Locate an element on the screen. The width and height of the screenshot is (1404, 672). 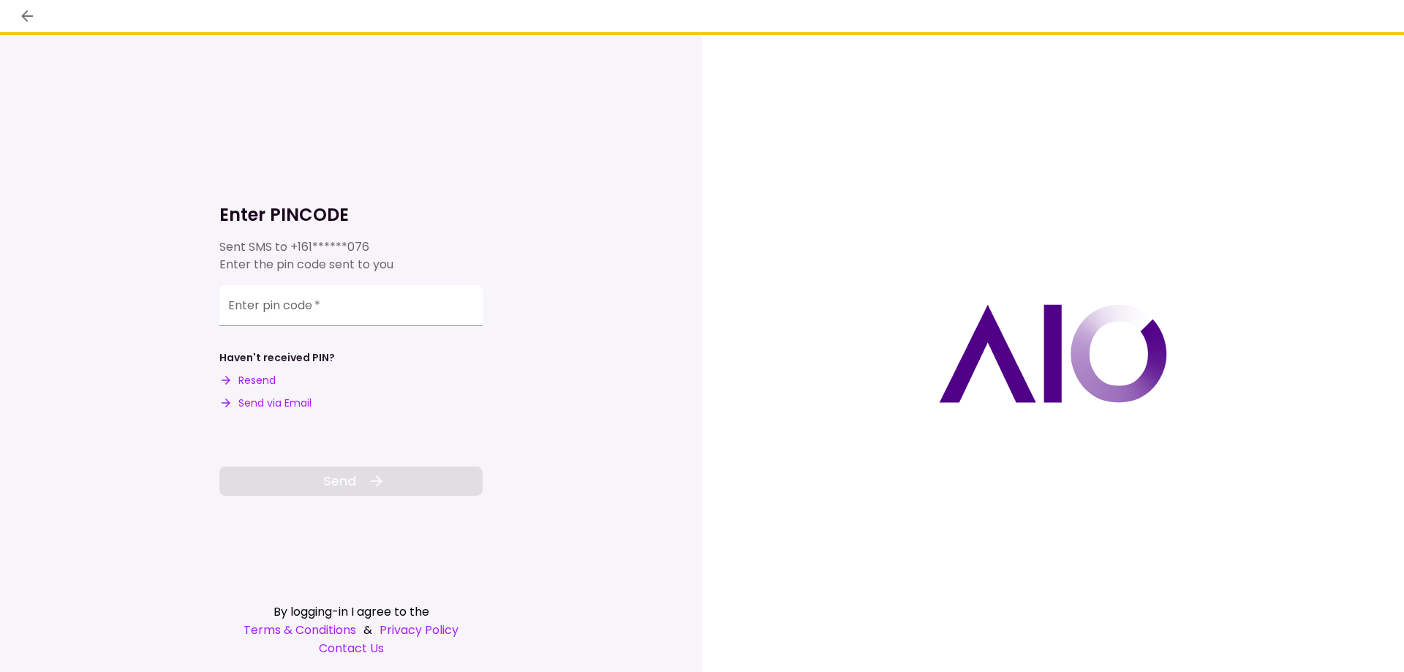
button: Send is located at coordinates (351, 481).